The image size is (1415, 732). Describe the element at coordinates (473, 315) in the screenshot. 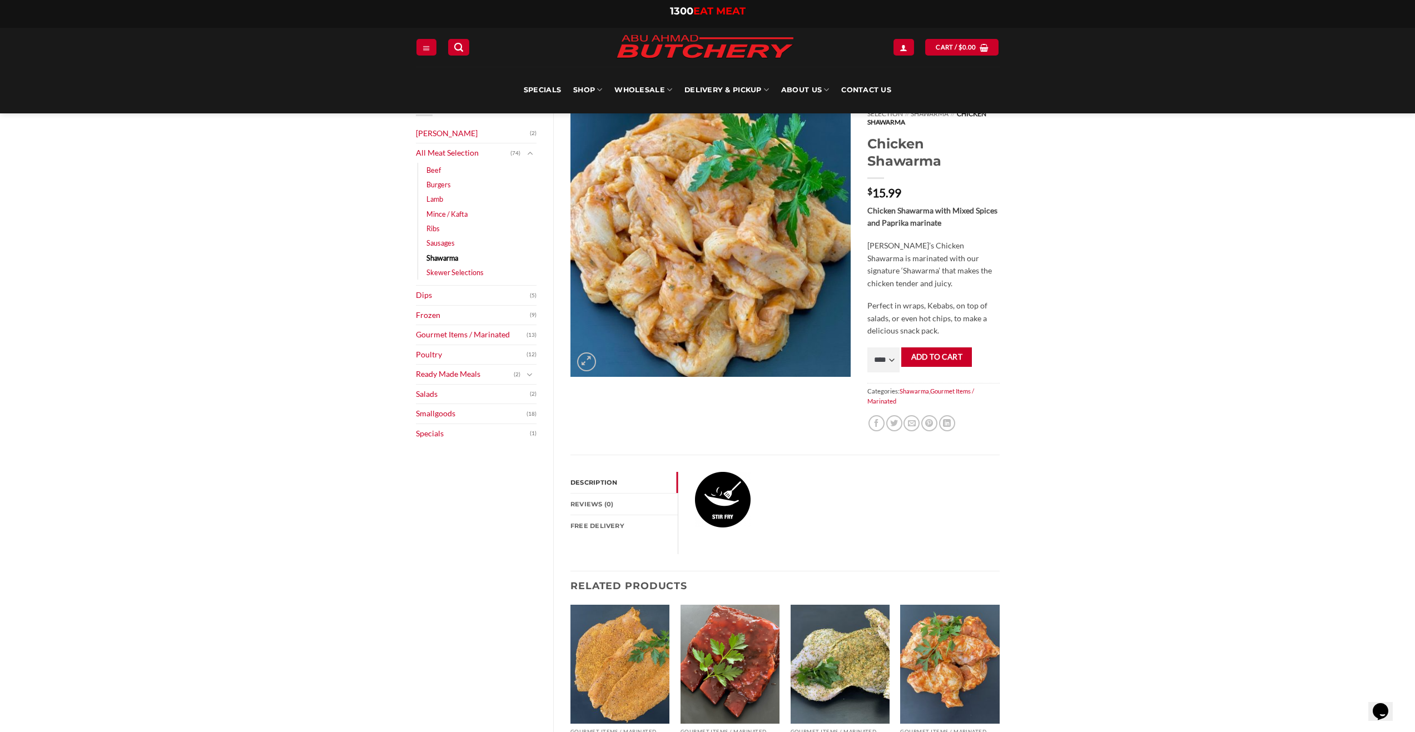

I see `a: Frozen` at that location.